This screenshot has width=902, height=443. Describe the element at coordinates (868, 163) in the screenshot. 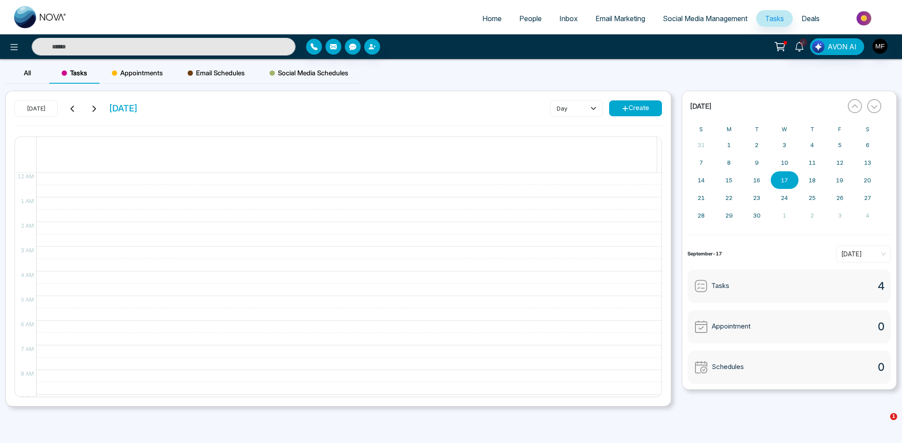

I see `abbr: September 13, 2025` at that location.